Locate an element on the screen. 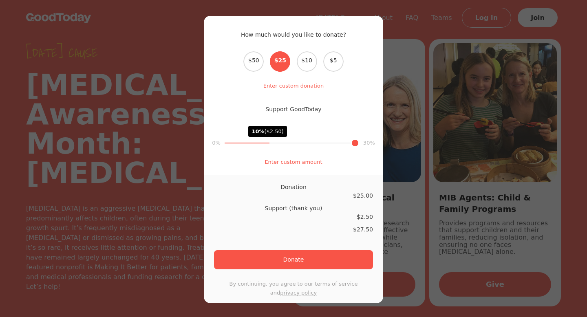 The width and height of the screenshot is (587, 317). button: Donate is located at coordinates (293, 260).